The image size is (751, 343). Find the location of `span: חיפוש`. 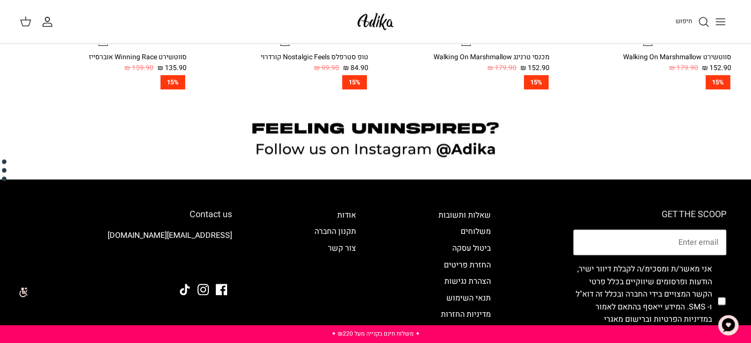

span: חיפוש is located at coordinates (684, 21).